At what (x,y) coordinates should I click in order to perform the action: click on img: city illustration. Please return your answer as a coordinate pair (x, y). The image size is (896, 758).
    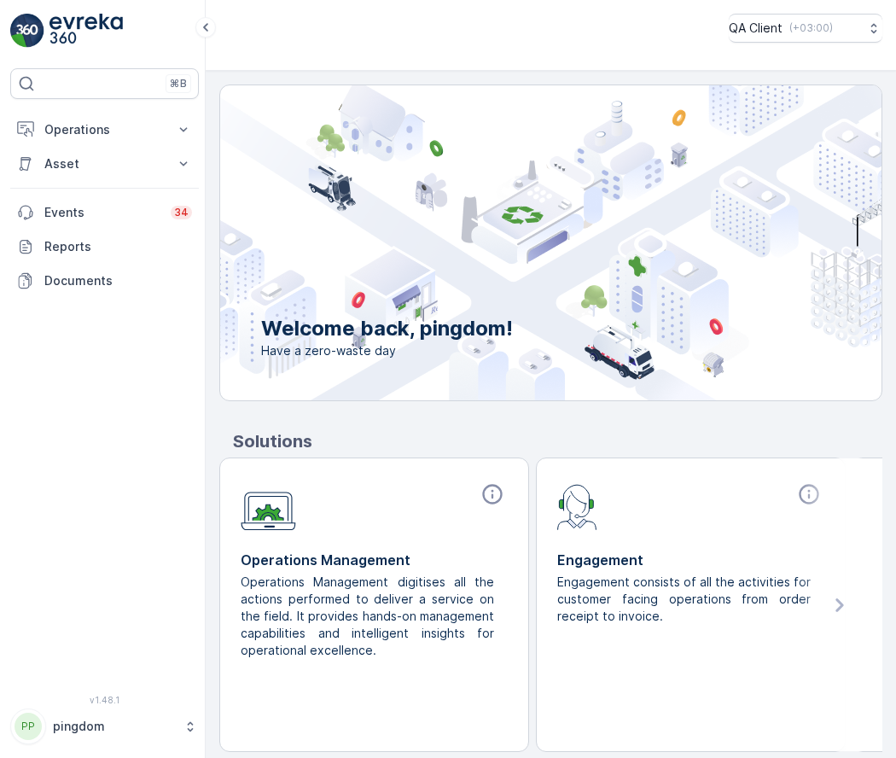
    Looking at the image, I should click on (512, 242).